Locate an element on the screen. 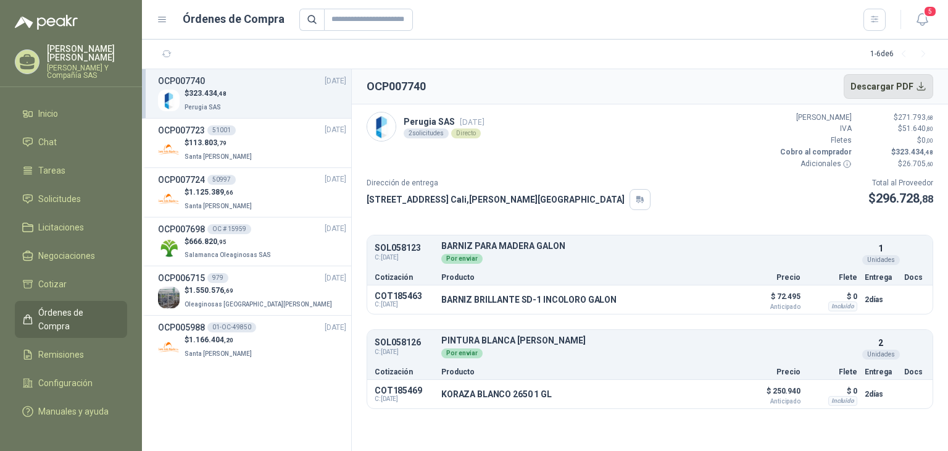 The image size is (948, 451). p: BARNIZ BRILLANTE SD-1 INCOLORO GALON is located at coordinates (529, 299).